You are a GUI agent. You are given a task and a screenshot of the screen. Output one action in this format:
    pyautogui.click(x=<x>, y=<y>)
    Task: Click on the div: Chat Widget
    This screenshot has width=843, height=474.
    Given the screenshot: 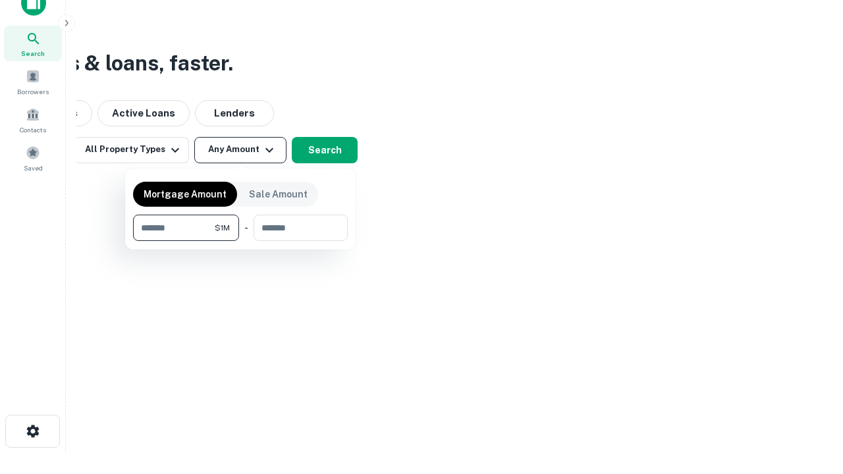 What is the action you would take?
    pyautogui.click(x=810, y=400)
    